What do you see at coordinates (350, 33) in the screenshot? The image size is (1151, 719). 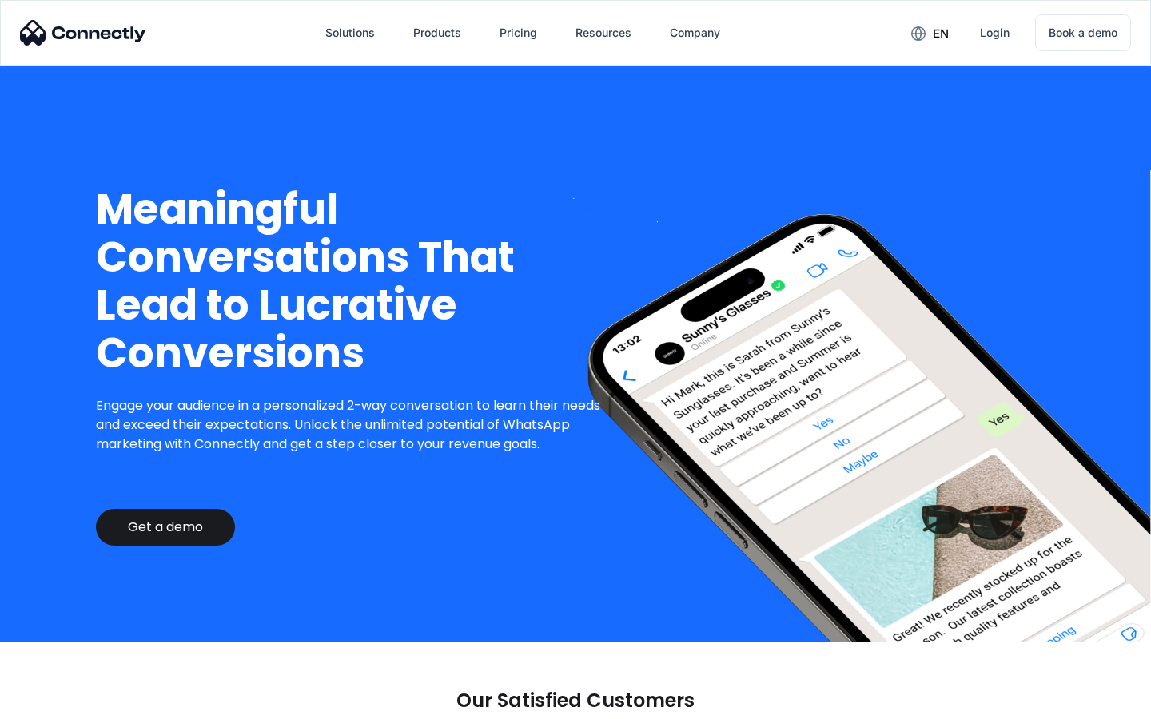 I see `div: Solutions` at bounding box center [350, 33].